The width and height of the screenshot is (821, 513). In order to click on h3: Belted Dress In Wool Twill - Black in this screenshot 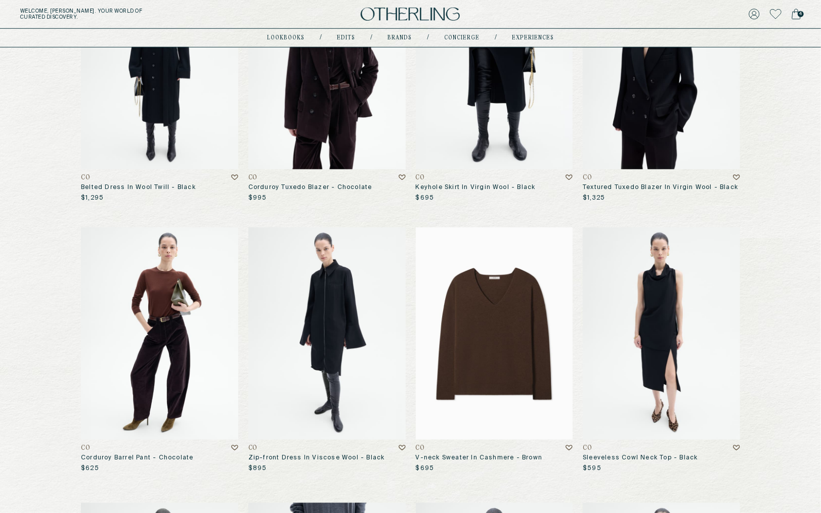, I will do `click(159, 188)`.